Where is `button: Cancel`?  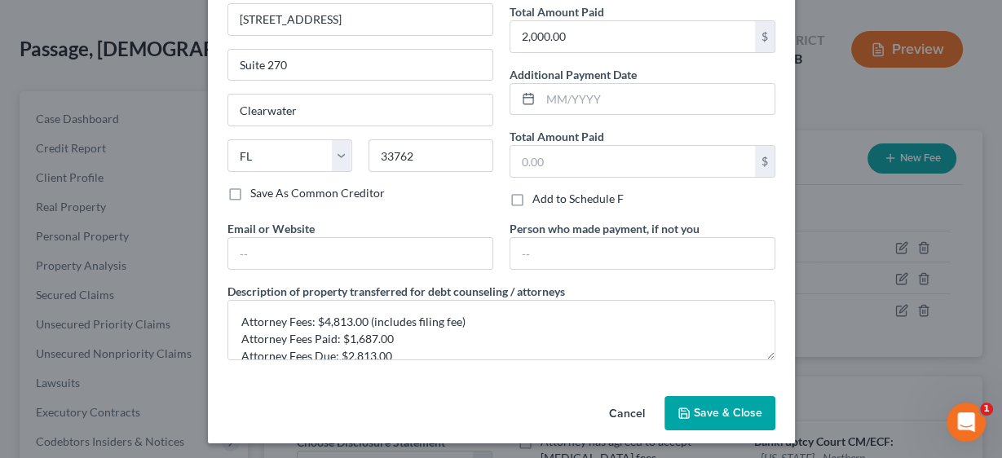
button: Cancel is located at coordinates (627, 414).